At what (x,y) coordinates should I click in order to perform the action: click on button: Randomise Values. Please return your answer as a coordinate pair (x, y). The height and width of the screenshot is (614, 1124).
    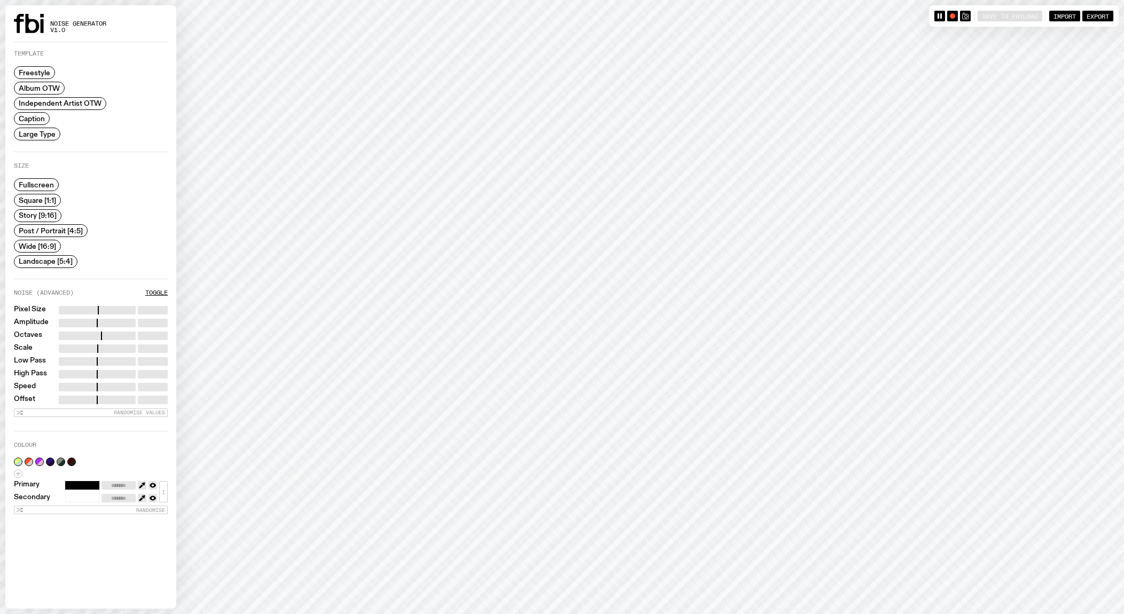
    Looking at the image, I should click on (91, 413).